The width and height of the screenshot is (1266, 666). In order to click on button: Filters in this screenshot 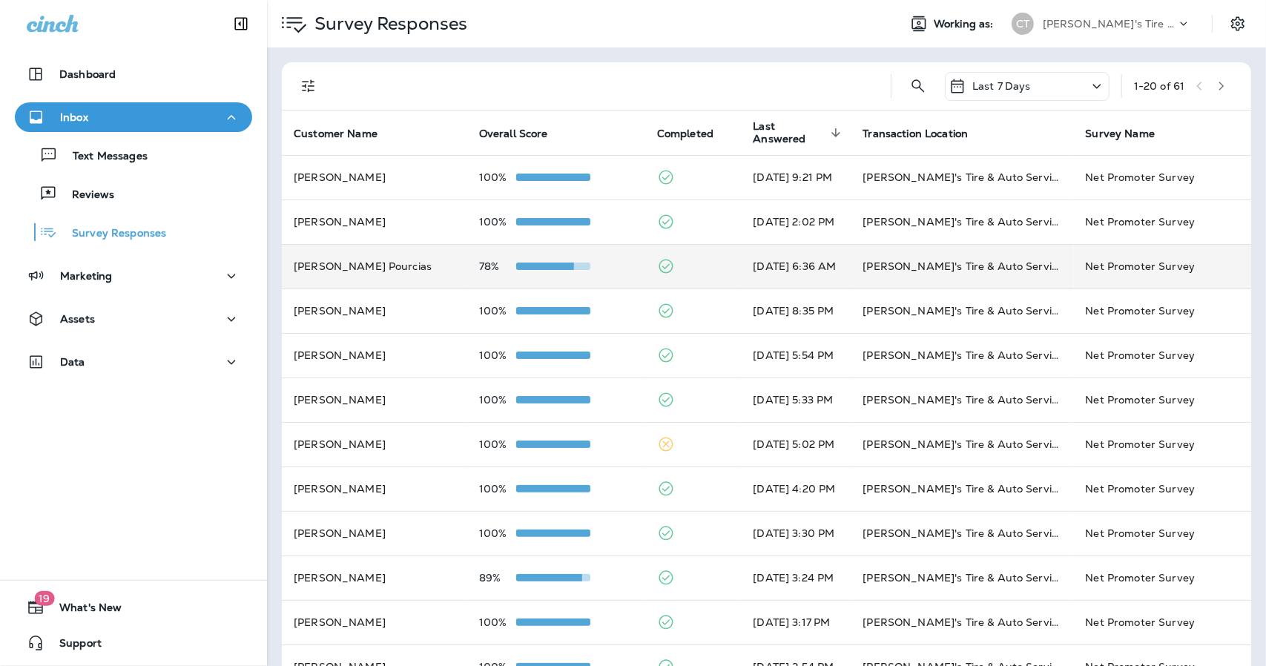, I will do `click(309, 86)`.